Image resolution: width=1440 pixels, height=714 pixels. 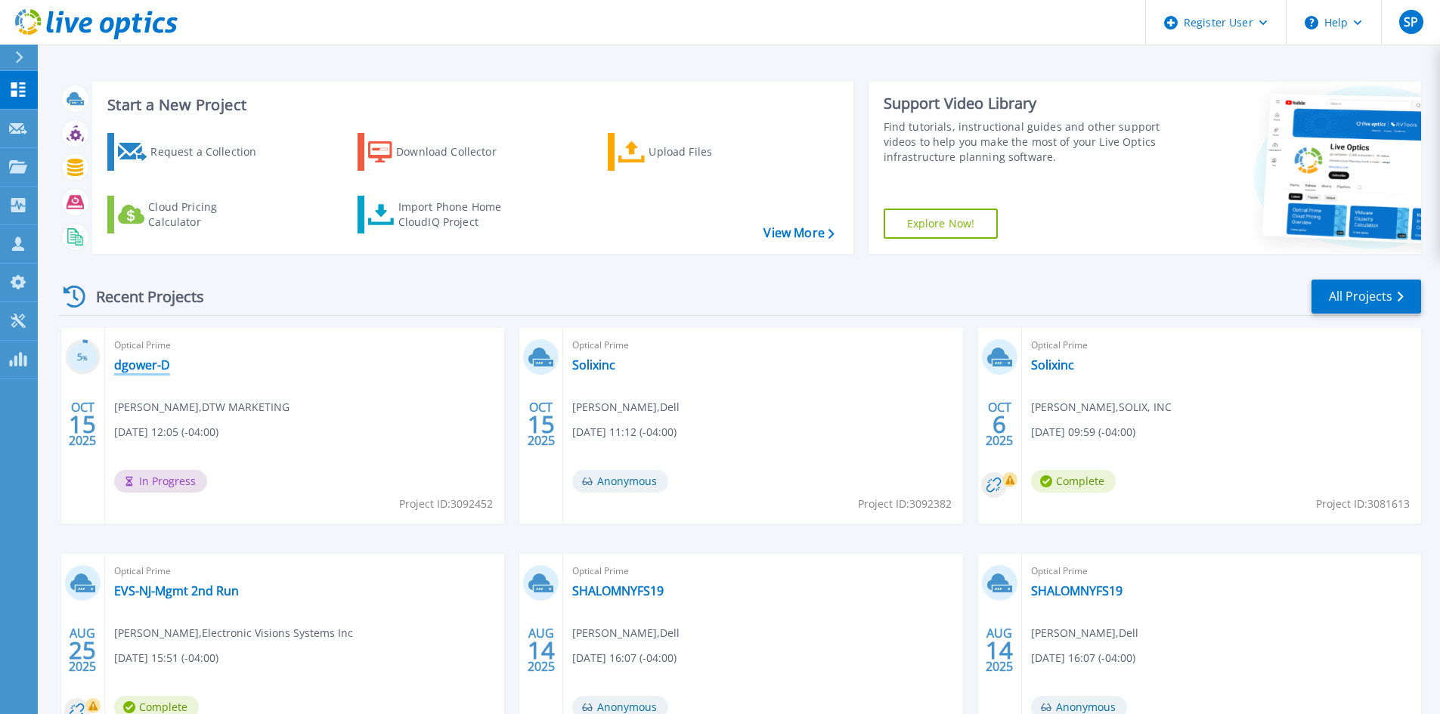 What do you see at coordinates (191, 152) in the screenshot?
I see `a: Request a Collection` at bounding box center [191, 152].